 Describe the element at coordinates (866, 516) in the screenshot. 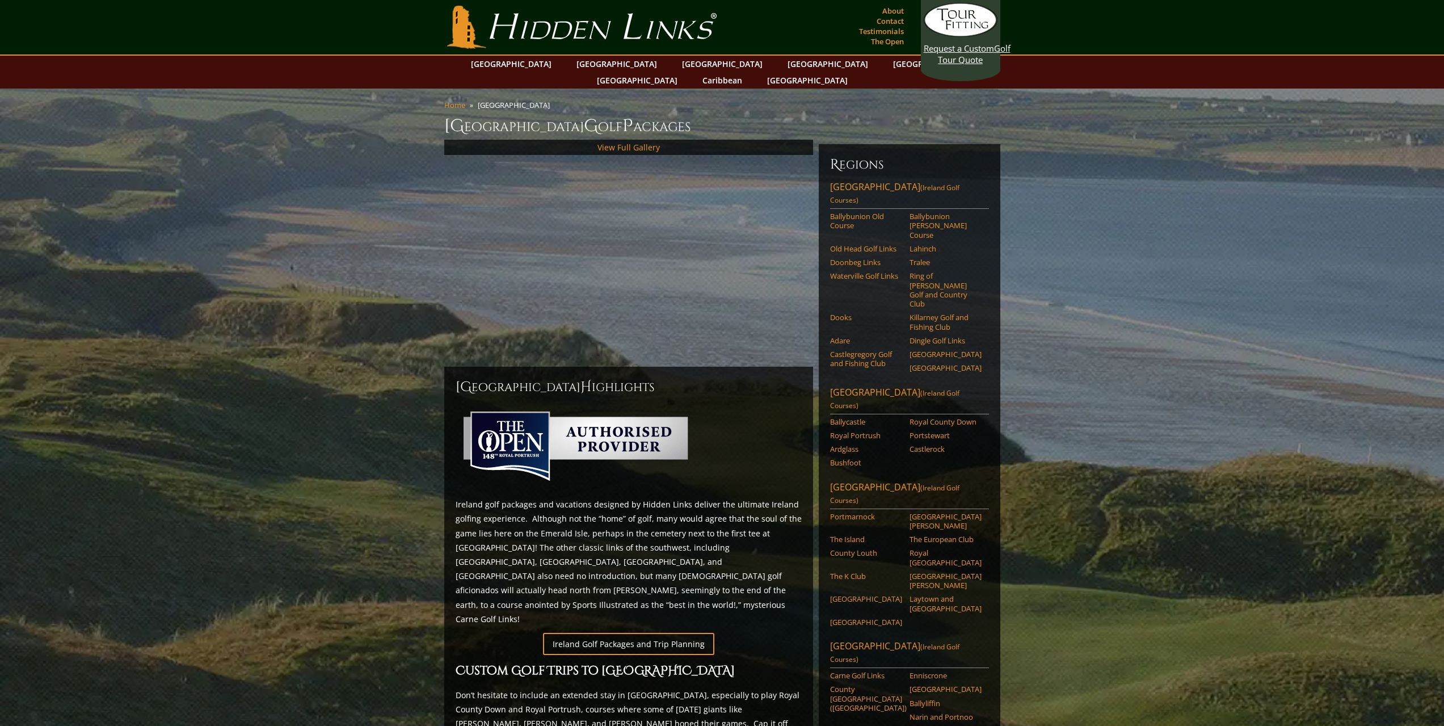

I see `a: Portmarnock` at that location.